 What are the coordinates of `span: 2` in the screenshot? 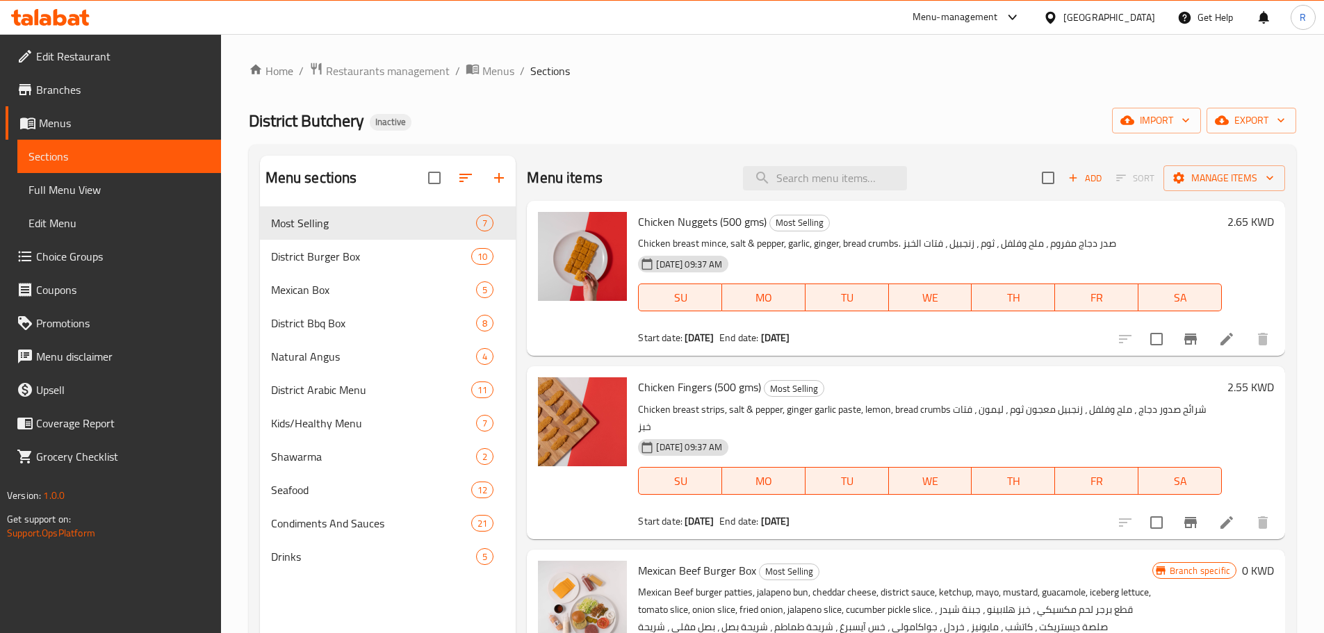 It's located at (484, 457).